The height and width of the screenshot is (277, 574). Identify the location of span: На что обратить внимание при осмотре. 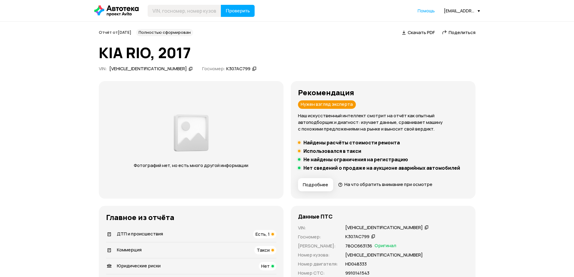
(389, 184).